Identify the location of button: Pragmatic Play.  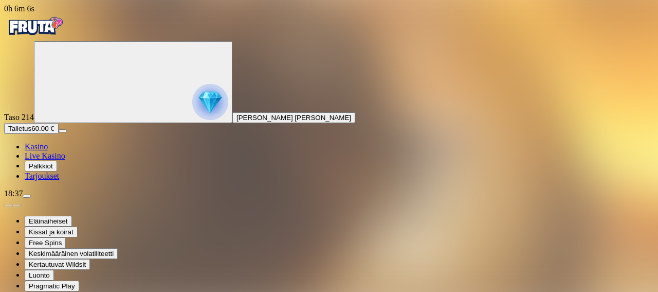
(52, 285).